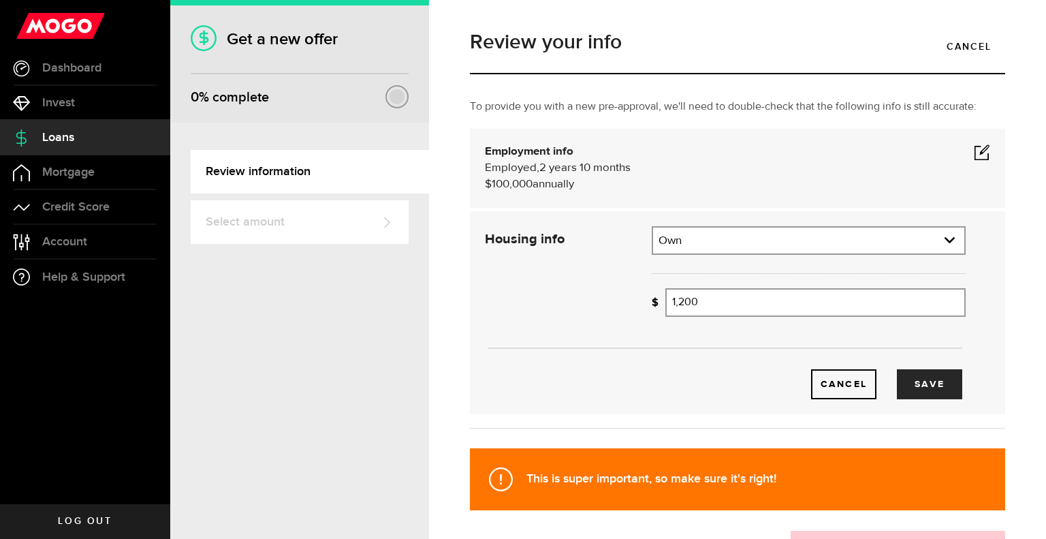 Image resolution: width=1046 pixels, height=539 pixels. Describe the element at coordinates (59, 103) in the screenshot. I see `span: Invest` at that location.